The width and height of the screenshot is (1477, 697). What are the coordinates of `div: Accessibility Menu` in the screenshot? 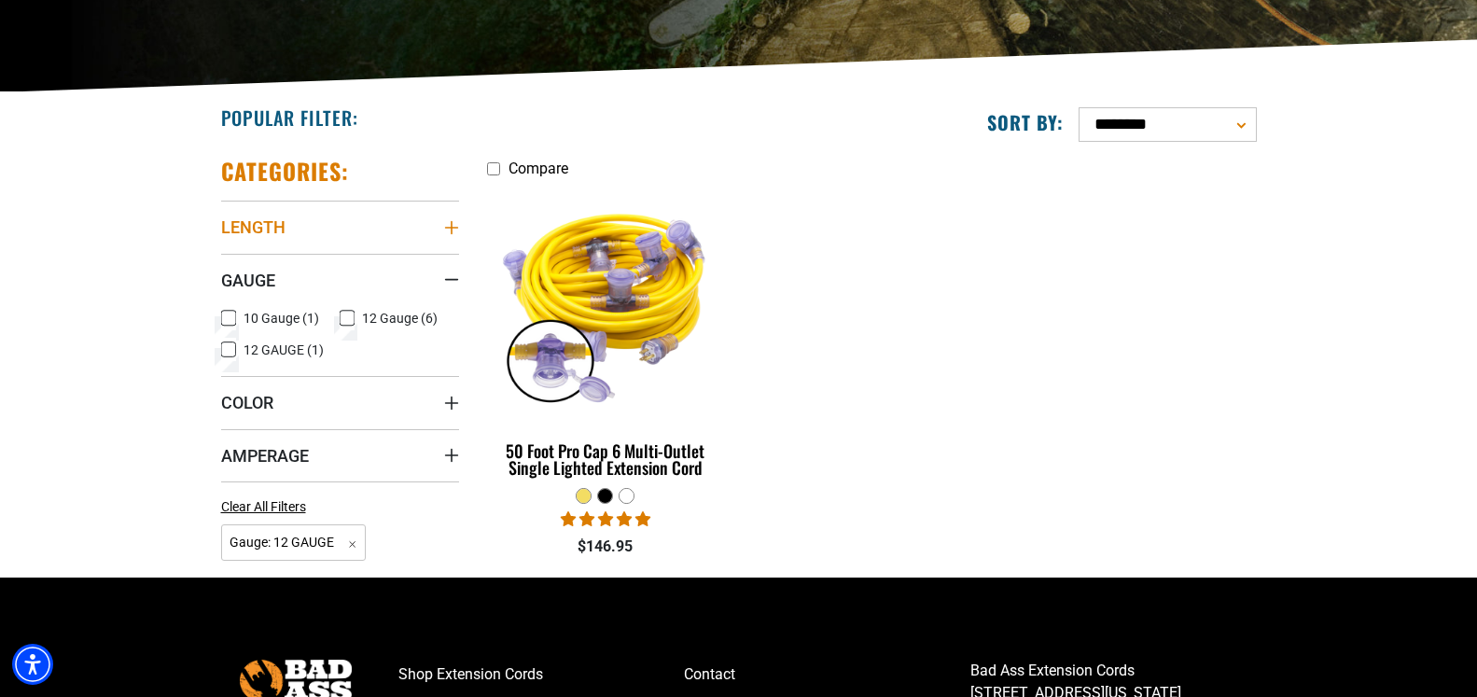 It's located at (33, 664).